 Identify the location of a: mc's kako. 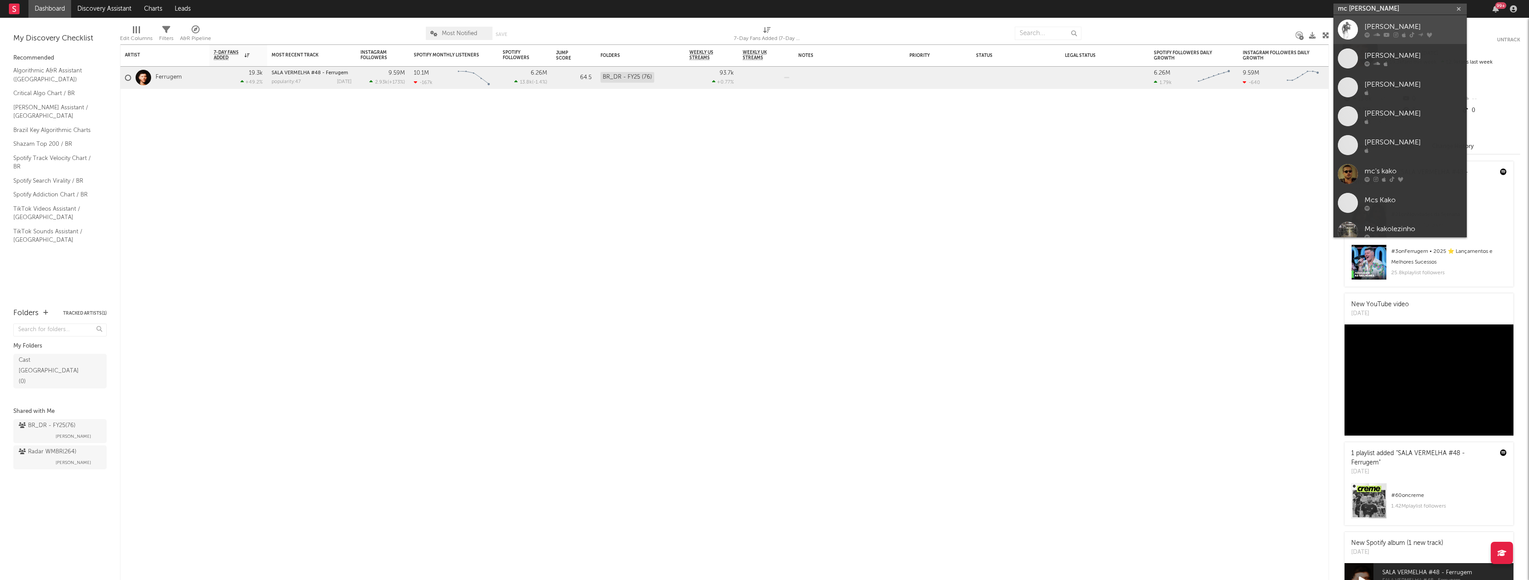
(1400, 174).